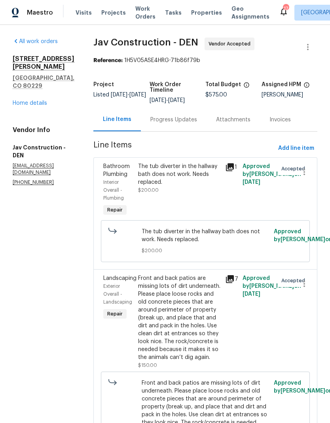 The height and width of the screenshot is (423, 330). I want to click on div: Front and back patios are missing lots of dirt underneath. Please place loose rocks and old concr..., so click(179, 318).